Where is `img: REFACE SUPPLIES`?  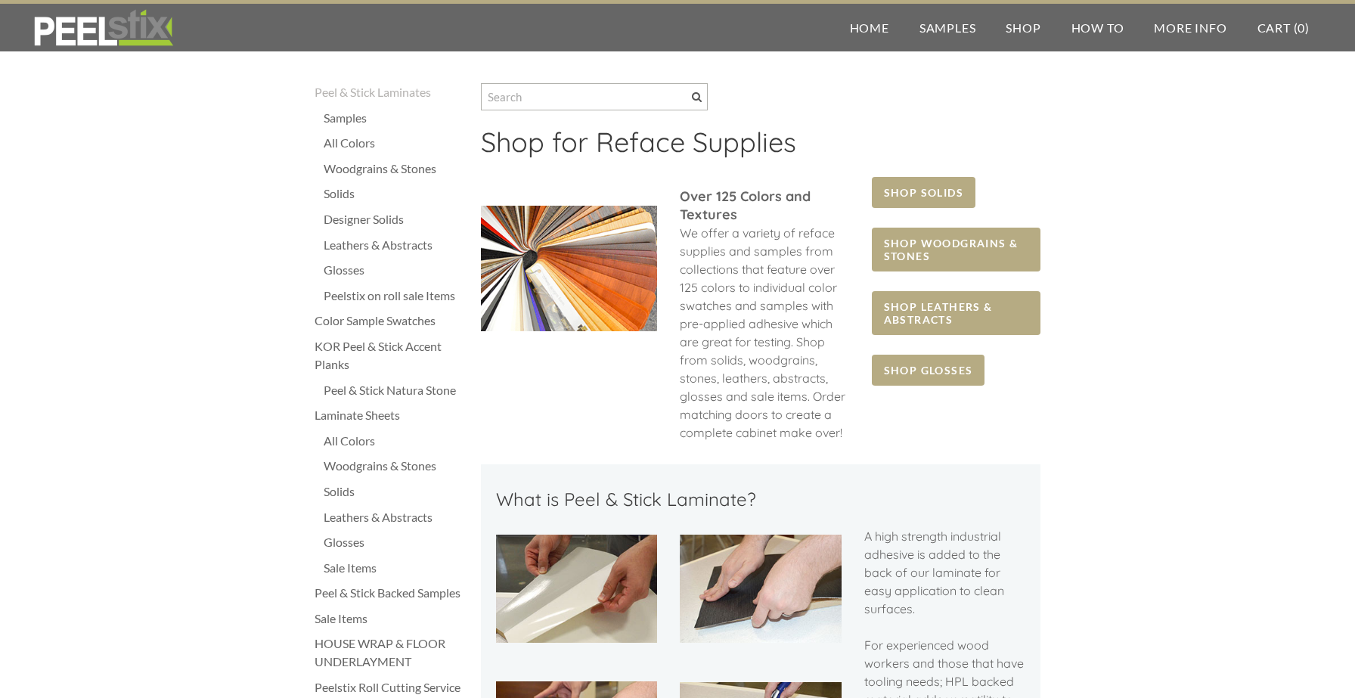 img: REFACE SUPPLIES is located at coordinates (103, 28).